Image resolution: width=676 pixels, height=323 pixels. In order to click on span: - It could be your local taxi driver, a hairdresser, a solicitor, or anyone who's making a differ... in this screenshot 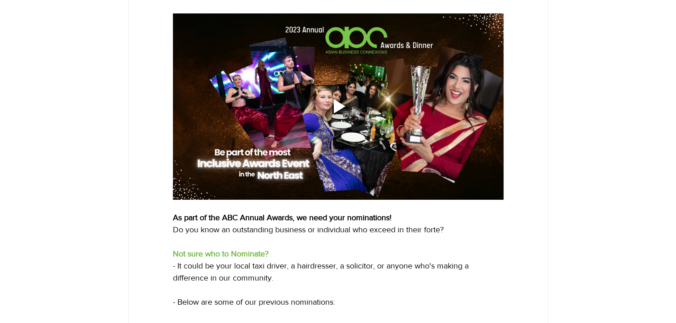, I will do `click(322, 272)`.